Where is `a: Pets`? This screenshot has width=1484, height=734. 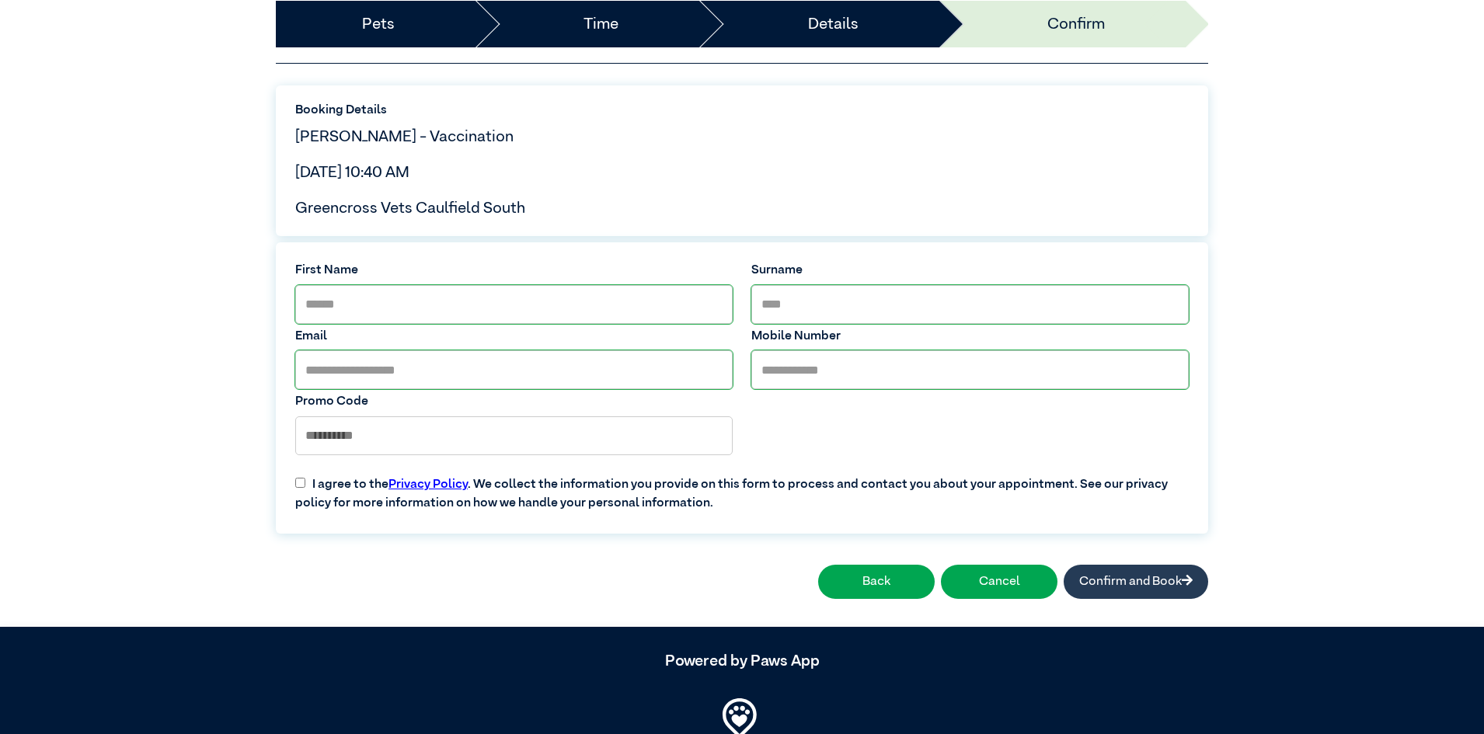
a: Pets is located at coordinates (378, 24).